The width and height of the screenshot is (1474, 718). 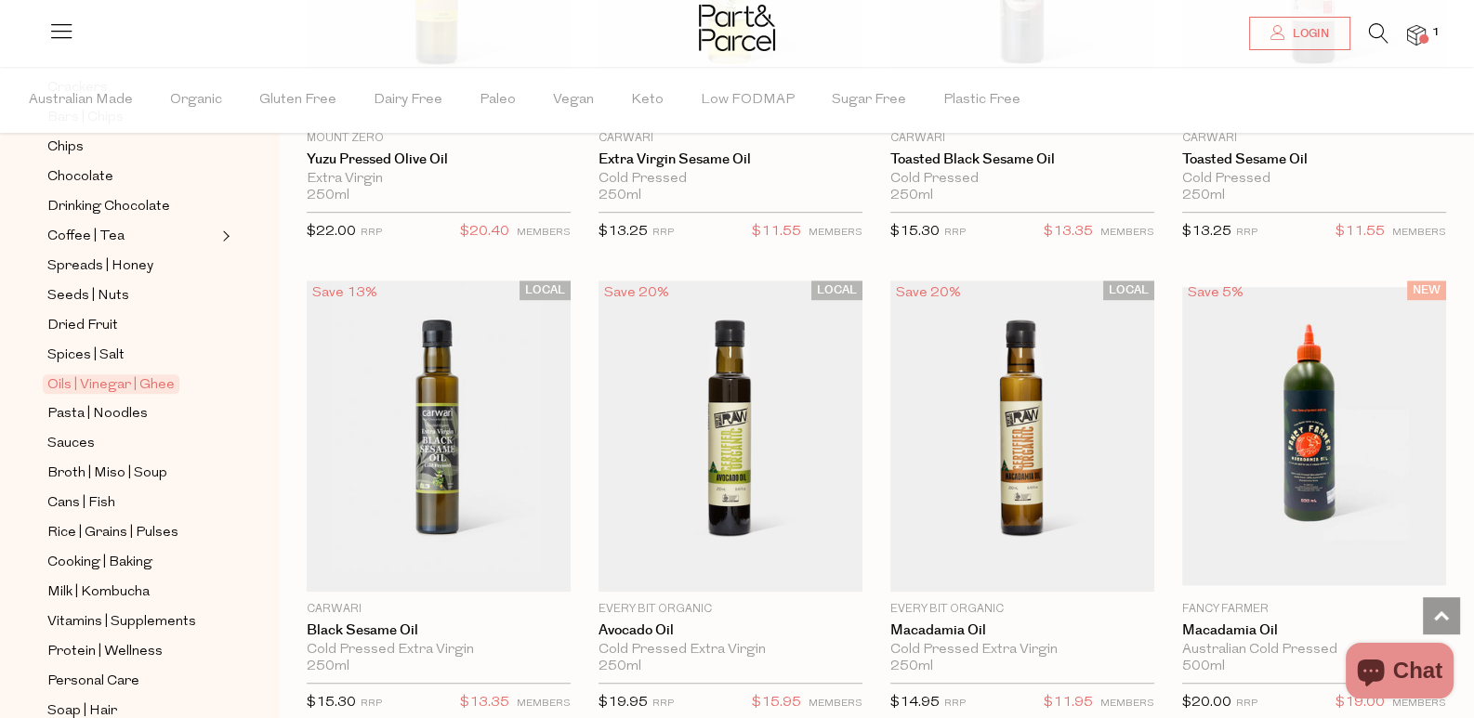 I want to click on a: Cooking | Baking, so click(x=132, y=562).